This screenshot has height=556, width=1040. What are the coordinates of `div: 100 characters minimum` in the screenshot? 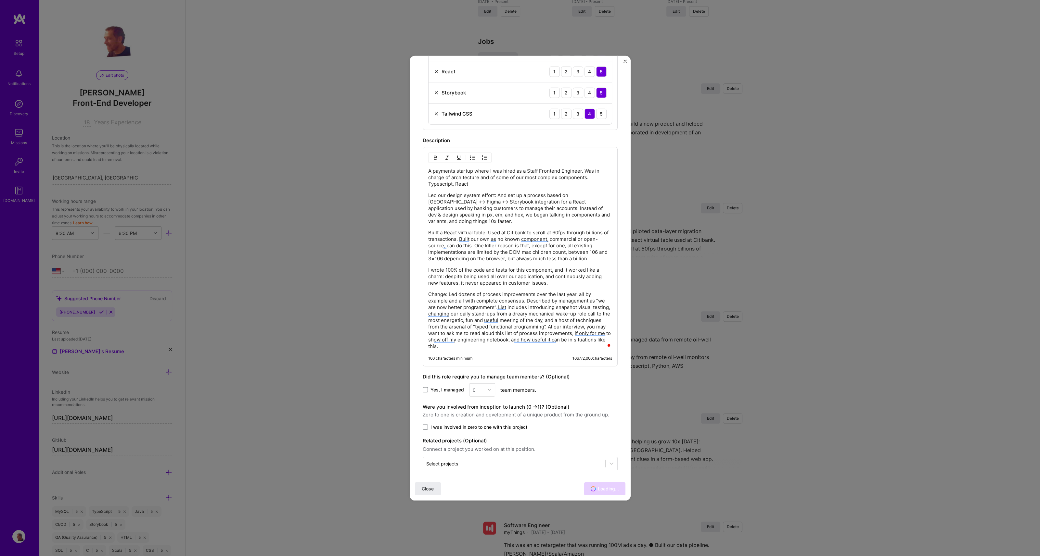 It's located at (450, 358).